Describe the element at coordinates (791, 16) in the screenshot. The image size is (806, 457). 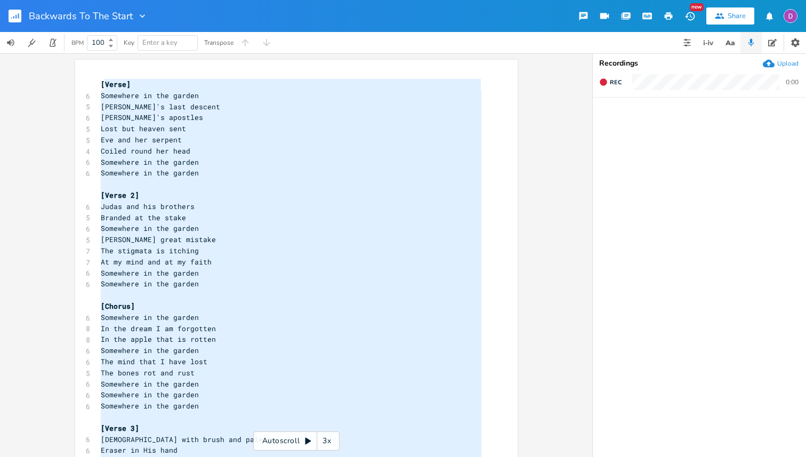
I see `img: Dylan` at that location.